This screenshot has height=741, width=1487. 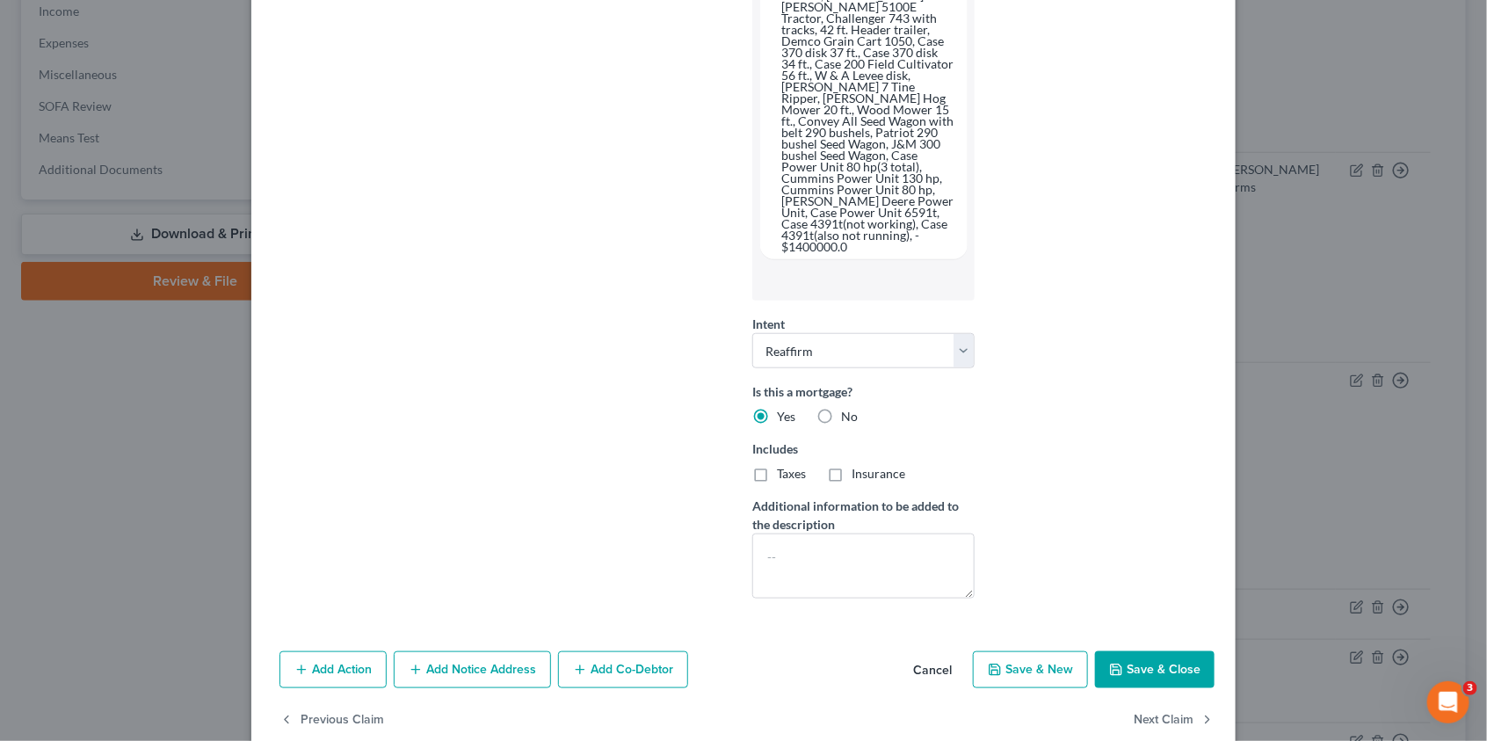 I want to click on button: Add Notice Address, so click(x=472, y=670).